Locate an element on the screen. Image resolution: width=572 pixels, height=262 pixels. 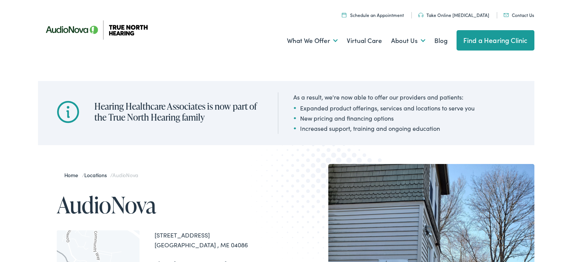
li: New pricing and financing options is located at coordinates (384, 118).